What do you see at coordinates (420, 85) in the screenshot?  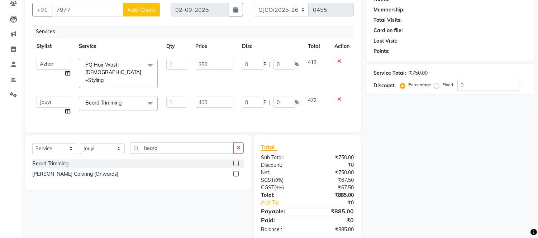 I see `label: Percentage` at bounding box center [420, 85].